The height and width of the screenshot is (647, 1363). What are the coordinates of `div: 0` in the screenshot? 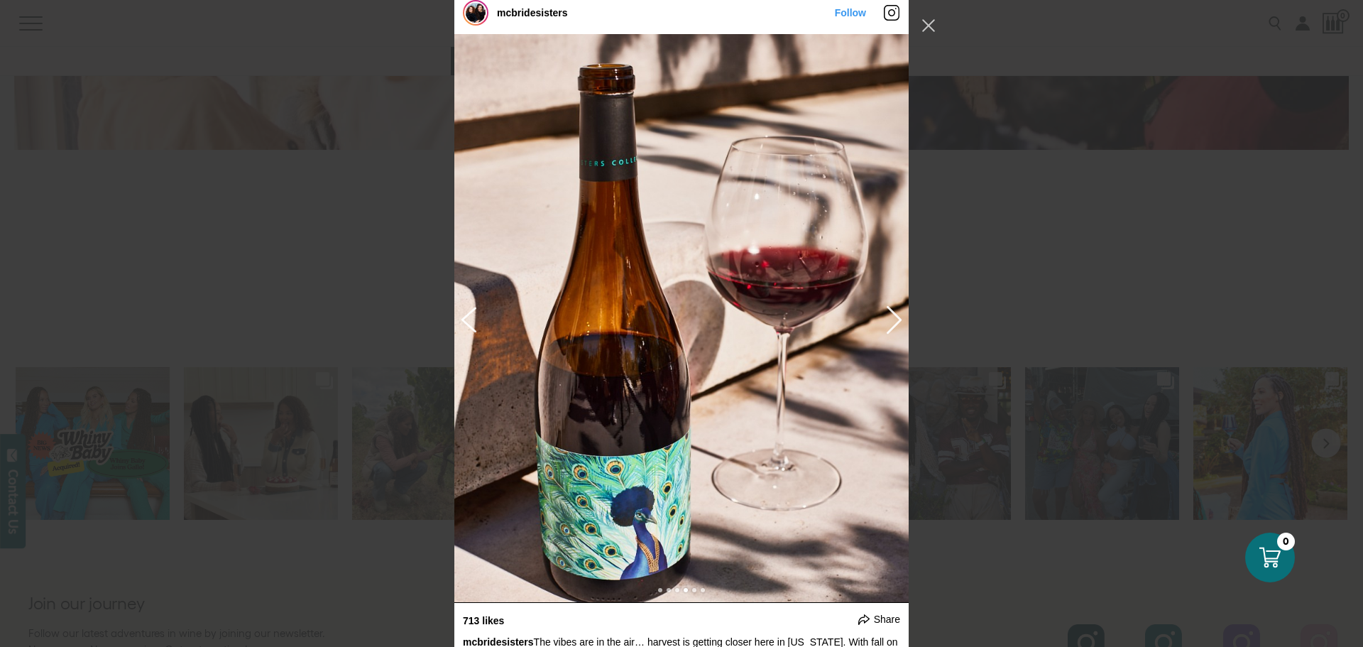 It's located at (1285, 541).